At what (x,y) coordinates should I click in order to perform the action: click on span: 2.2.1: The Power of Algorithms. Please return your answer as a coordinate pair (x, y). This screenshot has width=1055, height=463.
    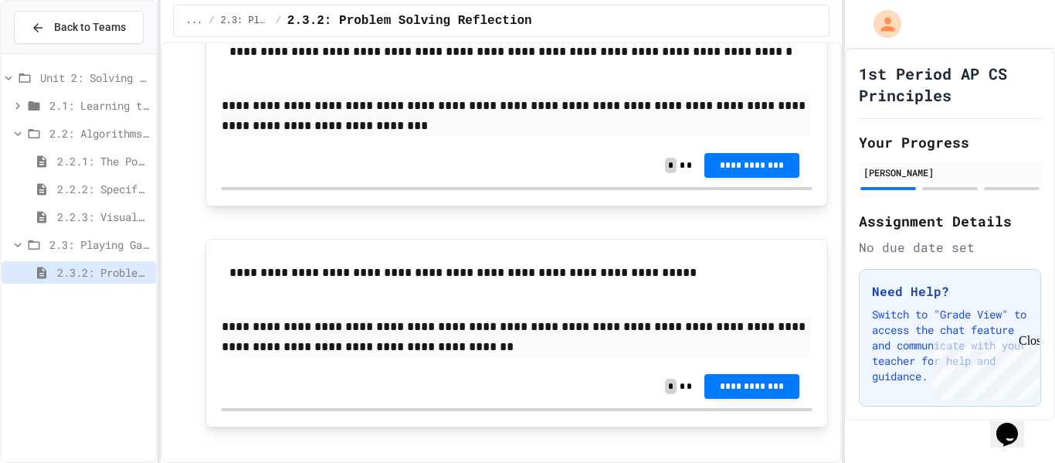
    Looking at the image, I should click on (104, 161).